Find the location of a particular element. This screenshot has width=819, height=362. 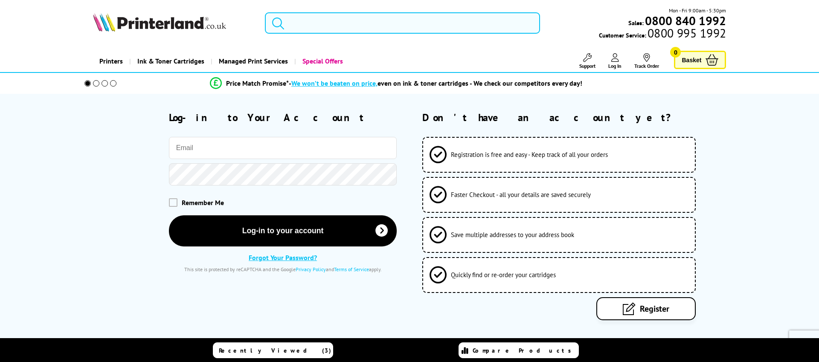

span: Sales: is located at coordinates (636, 23).